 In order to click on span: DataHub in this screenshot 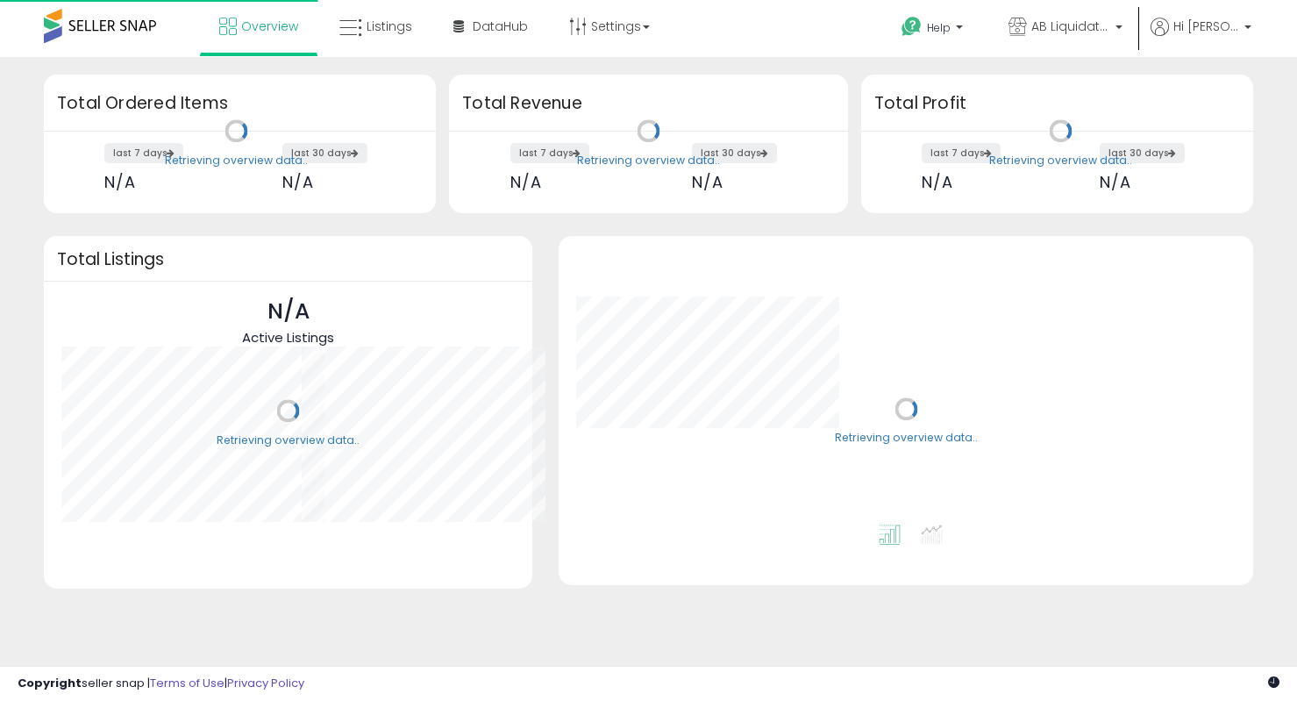, I will do `click(500, 26)`.